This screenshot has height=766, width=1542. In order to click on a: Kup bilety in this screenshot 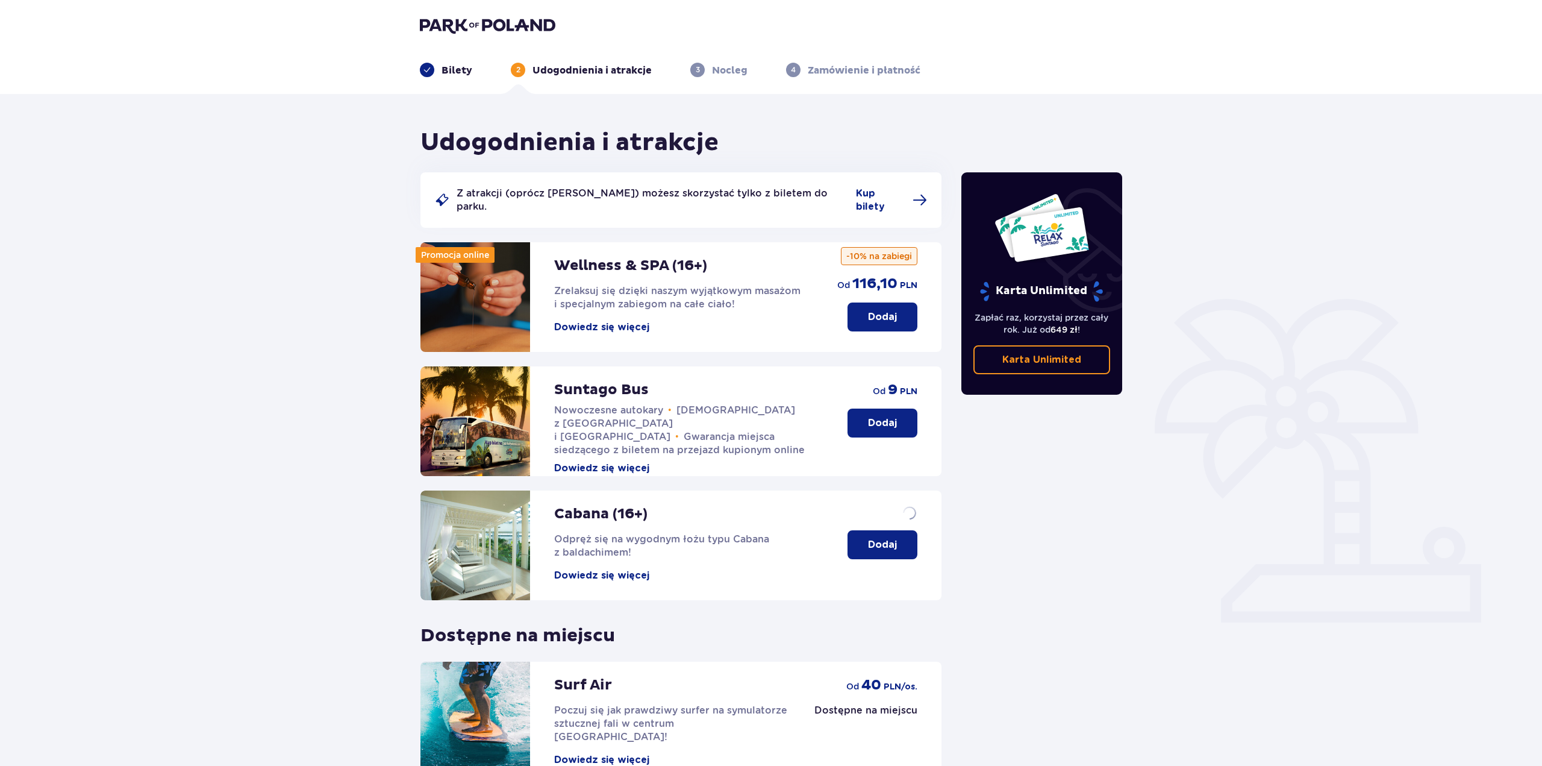, I will do `click(892, 200)`.